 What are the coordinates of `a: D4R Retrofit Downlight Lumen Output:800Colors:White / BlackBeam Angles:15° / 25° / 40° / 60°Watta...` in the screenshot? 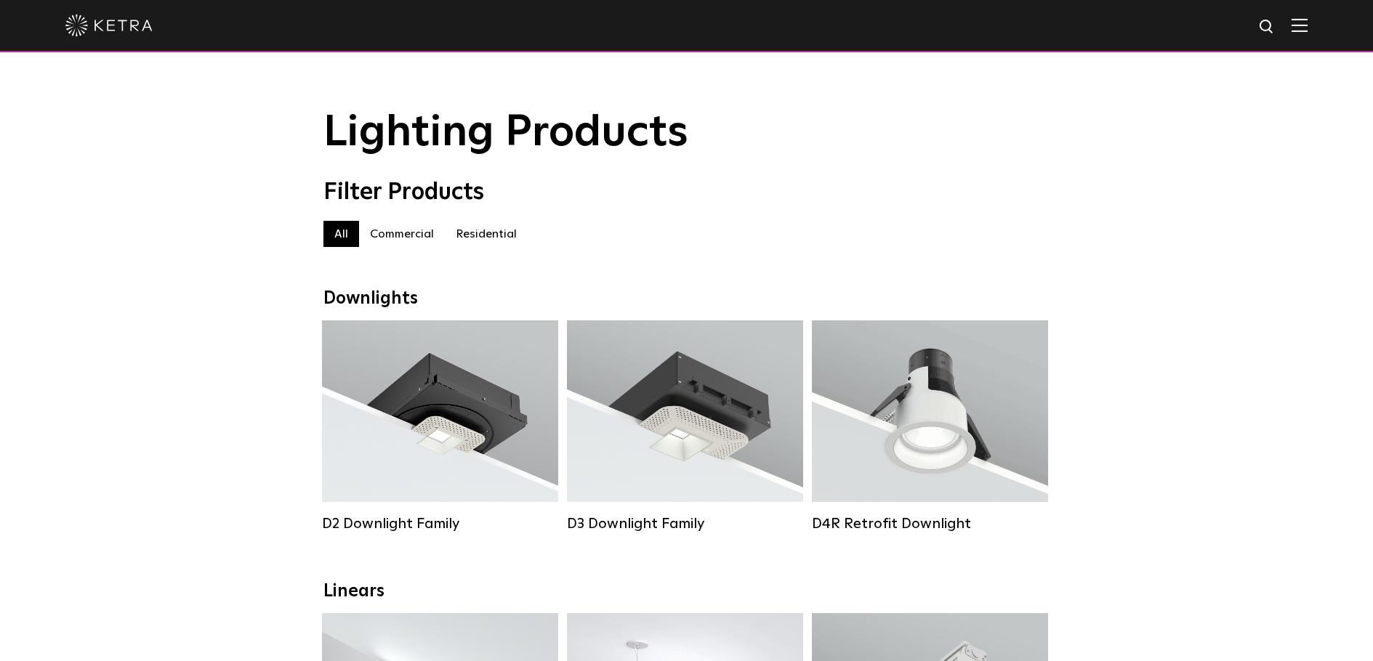 It's located at (930, 427).